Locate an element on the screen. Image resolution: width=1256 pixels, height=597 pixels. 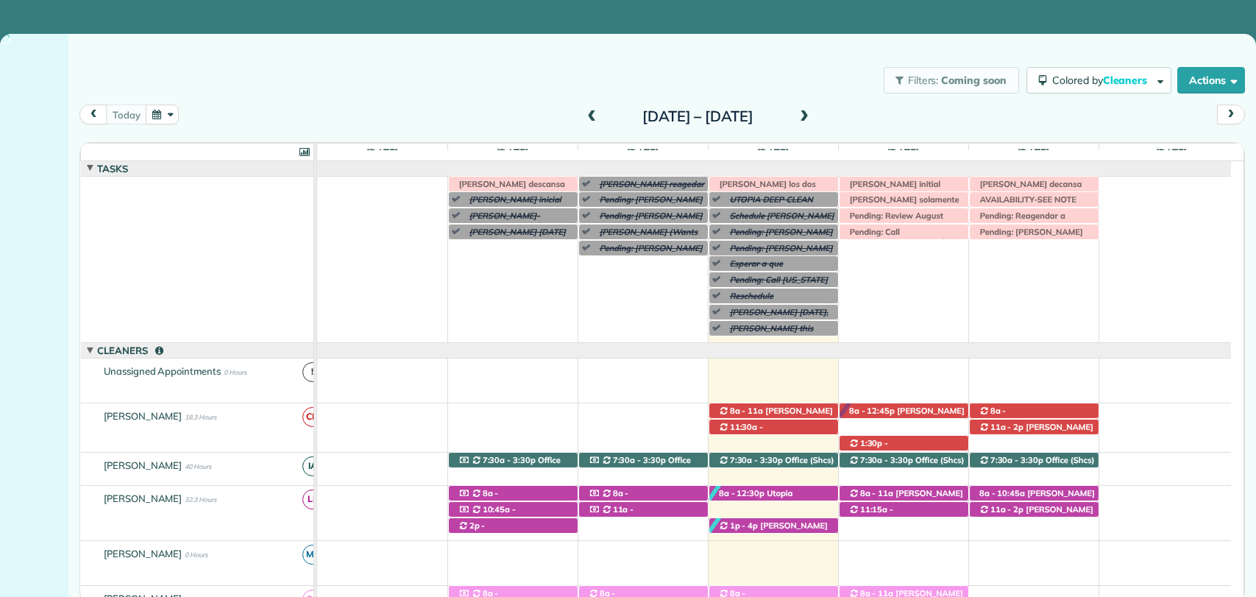
button: next is located at coordinates (1231, 114).